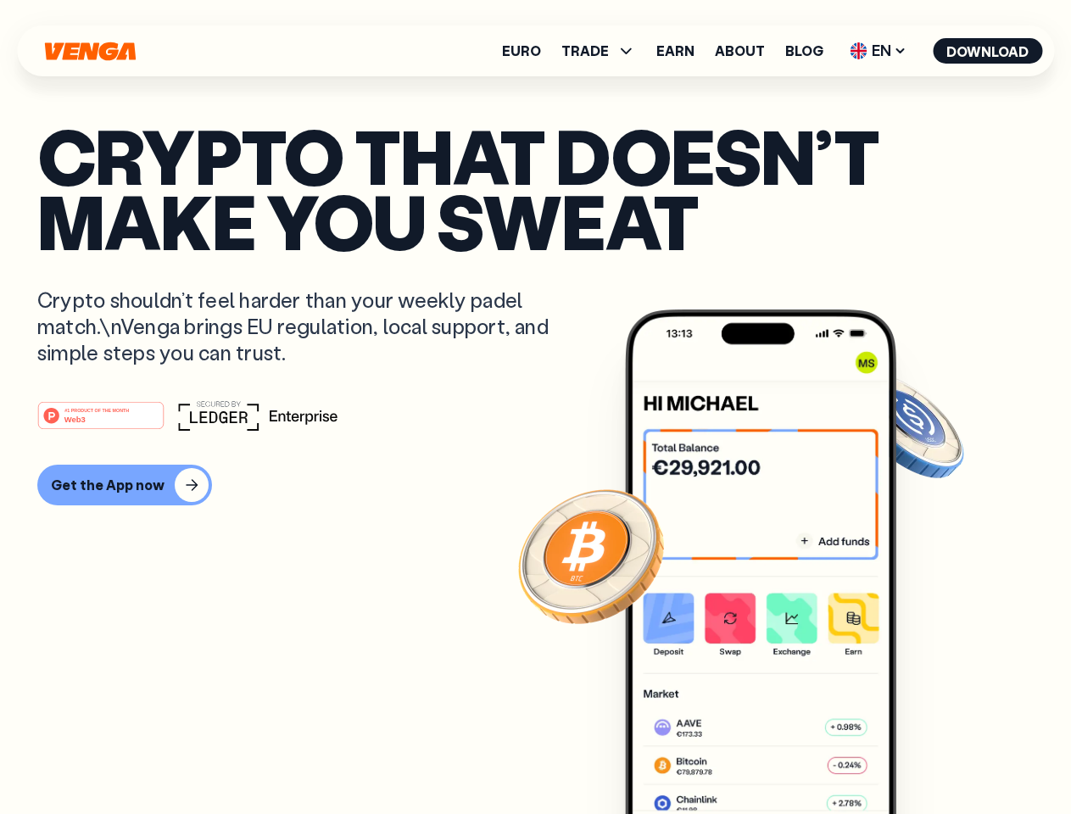  Describe the element at coordinates (675, 51) in the screenshot. I see `a: Earn` at that location.